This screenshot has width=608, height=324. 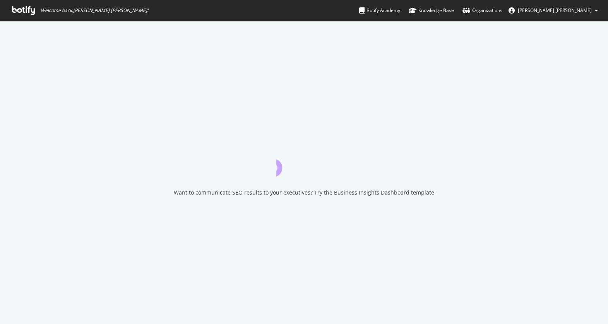 What do you see at coordinates (555, 10) in the screenshot?
I see `span: Diana de Vargas Soler` at bounding box center [555, 10].